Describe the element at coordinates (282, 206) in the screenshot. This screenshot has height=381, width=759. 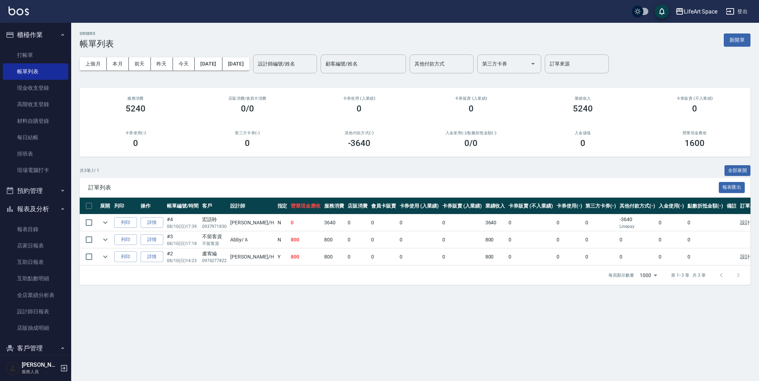
I see `th: 指定` at that location.